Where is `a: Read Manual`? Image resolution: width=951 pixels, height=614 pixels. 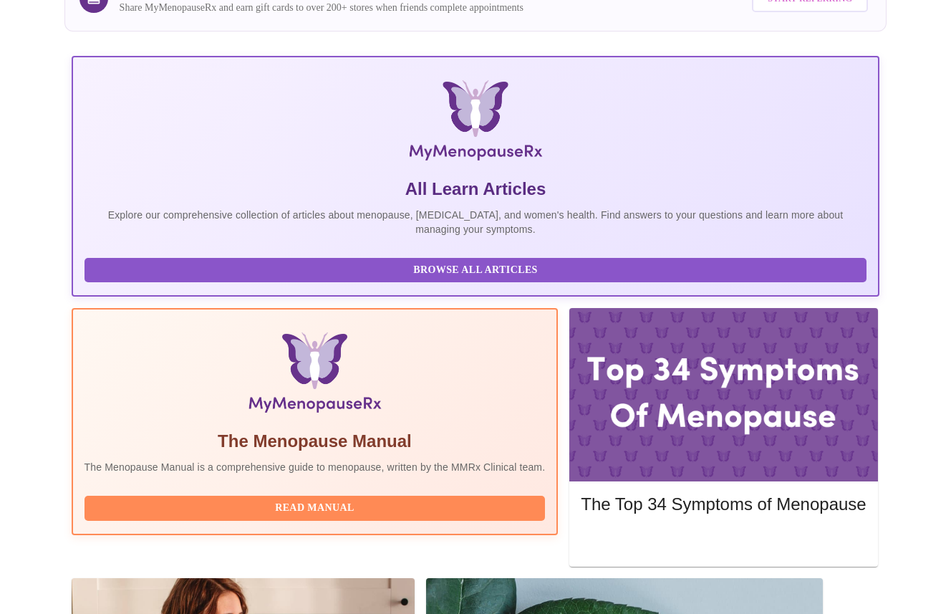
a: Read Manual is located at coordinates (316, 506).